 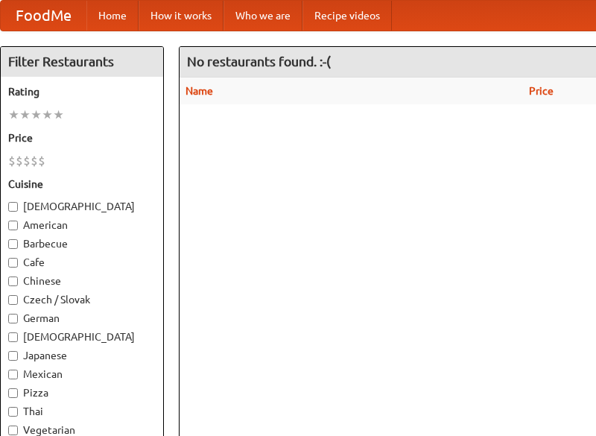 What do you see at coordinates (13, 300) in the screenshot?
I see `input: Czech / Slovak` at bounding box center [13, 300].